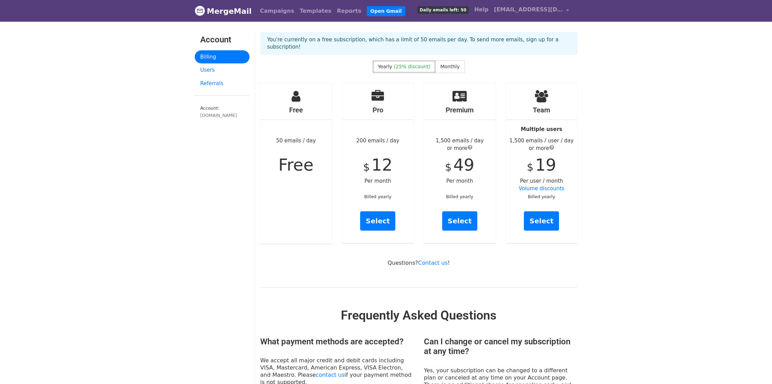  I want to click on h3: What payment methods are accepted?, so click(337, 341).